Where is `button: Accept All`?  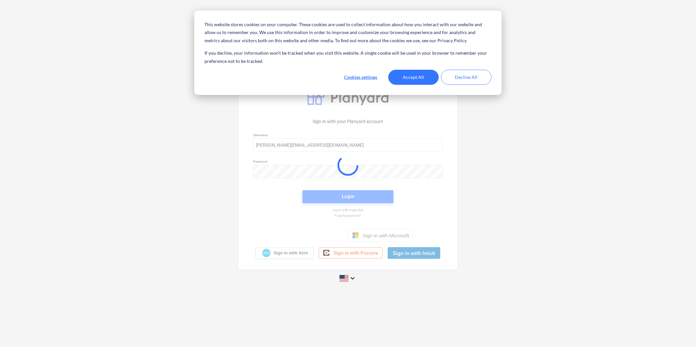 button: Accept All is located at coordinates (413, 77).